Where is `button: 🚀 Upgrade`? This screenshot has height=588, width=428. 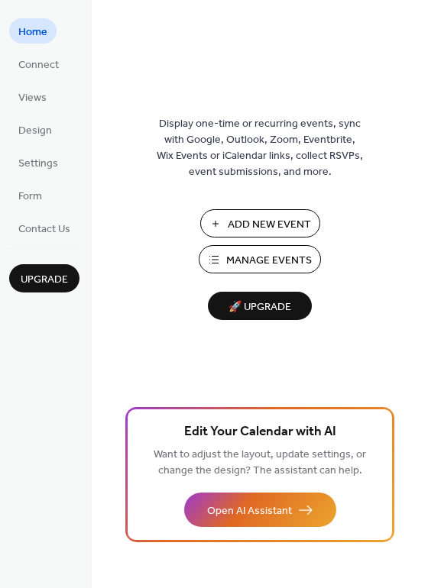 button: 🚀 Upgrade is located at coordinates (260, 306).